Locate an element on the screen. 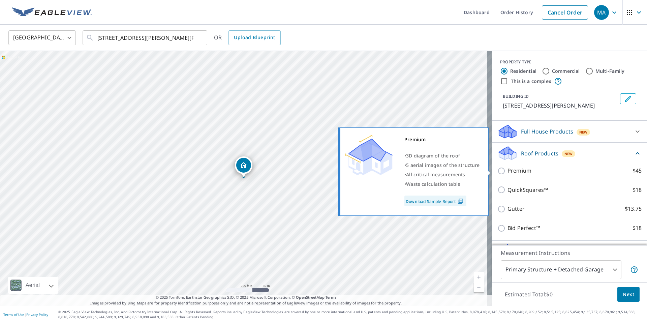 The width and height of the screenshot is (647, 323). p: Bid Perfect™ is located at coordinates (524, 228).